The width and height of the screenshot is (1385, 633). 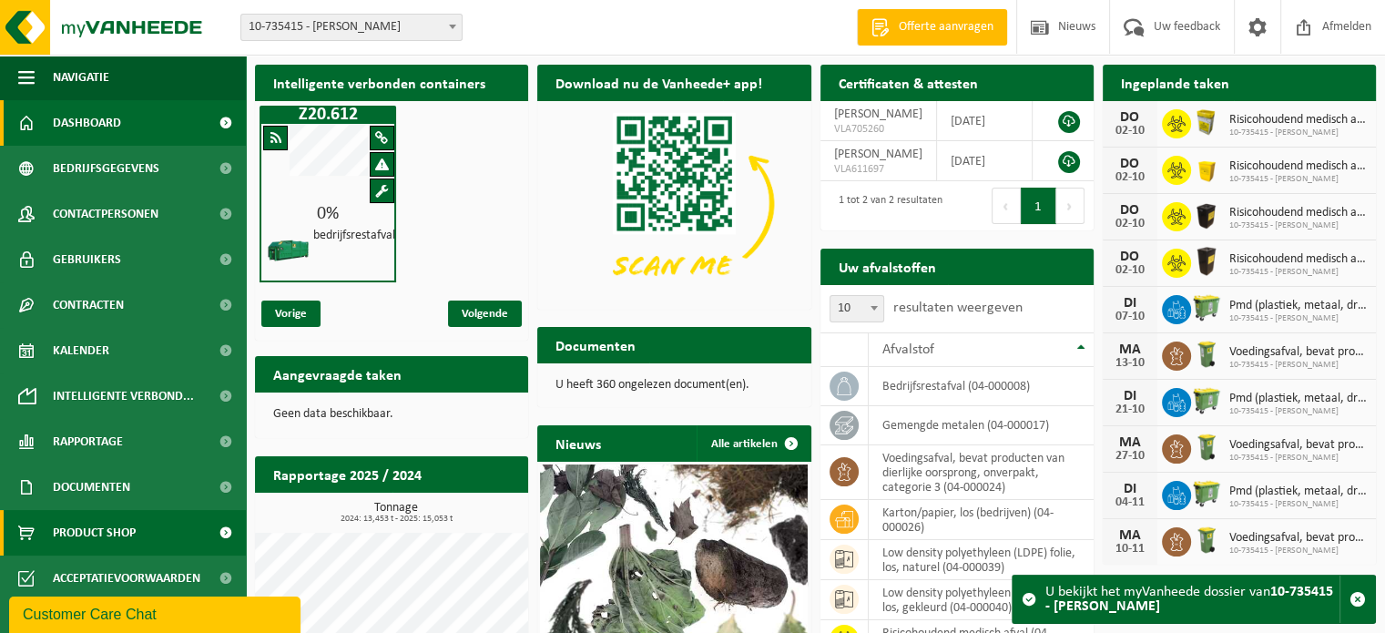 I want to click on span: Bedrijfsgegevens, so click(x=106, y=168).